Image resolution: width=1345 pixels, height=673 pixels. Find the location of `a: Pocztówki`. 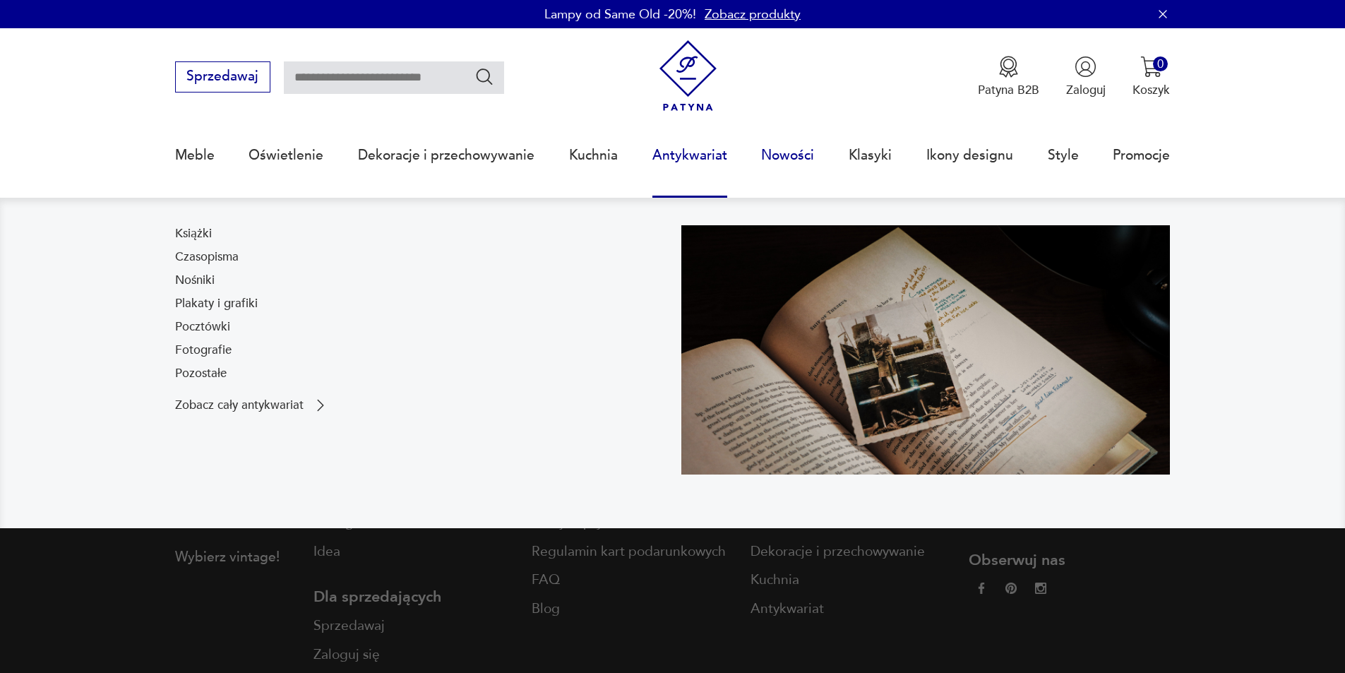

a: Pocztówki is located at coordinates (203, 327).